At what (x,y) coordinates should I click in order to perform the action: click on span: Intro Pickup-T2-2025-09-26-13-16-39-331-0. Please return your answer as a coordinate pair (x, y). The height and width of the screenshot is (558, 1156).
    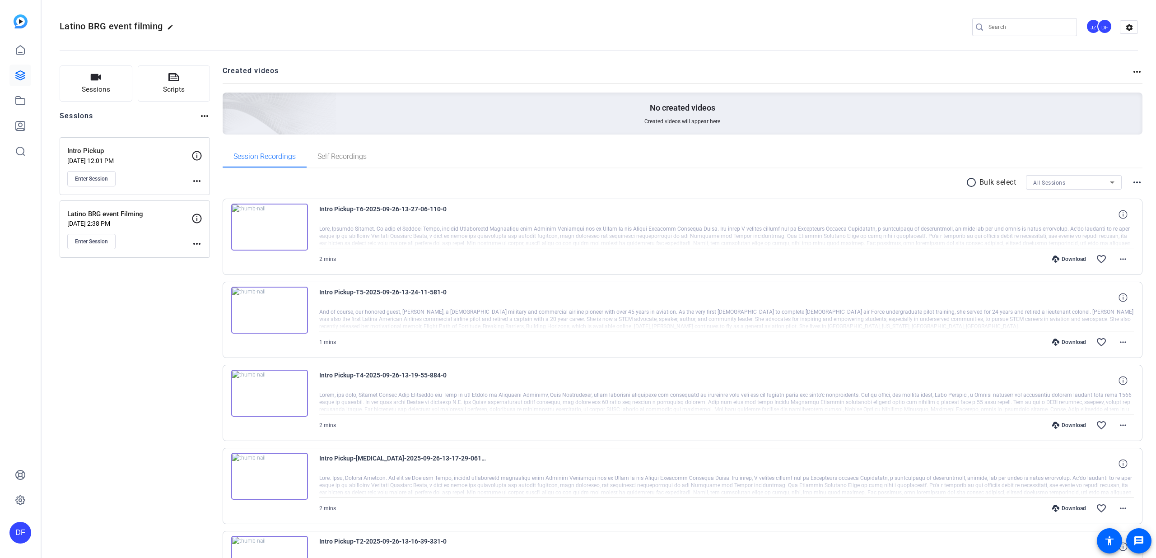
    Looking at the image, I should click on (403, 547).